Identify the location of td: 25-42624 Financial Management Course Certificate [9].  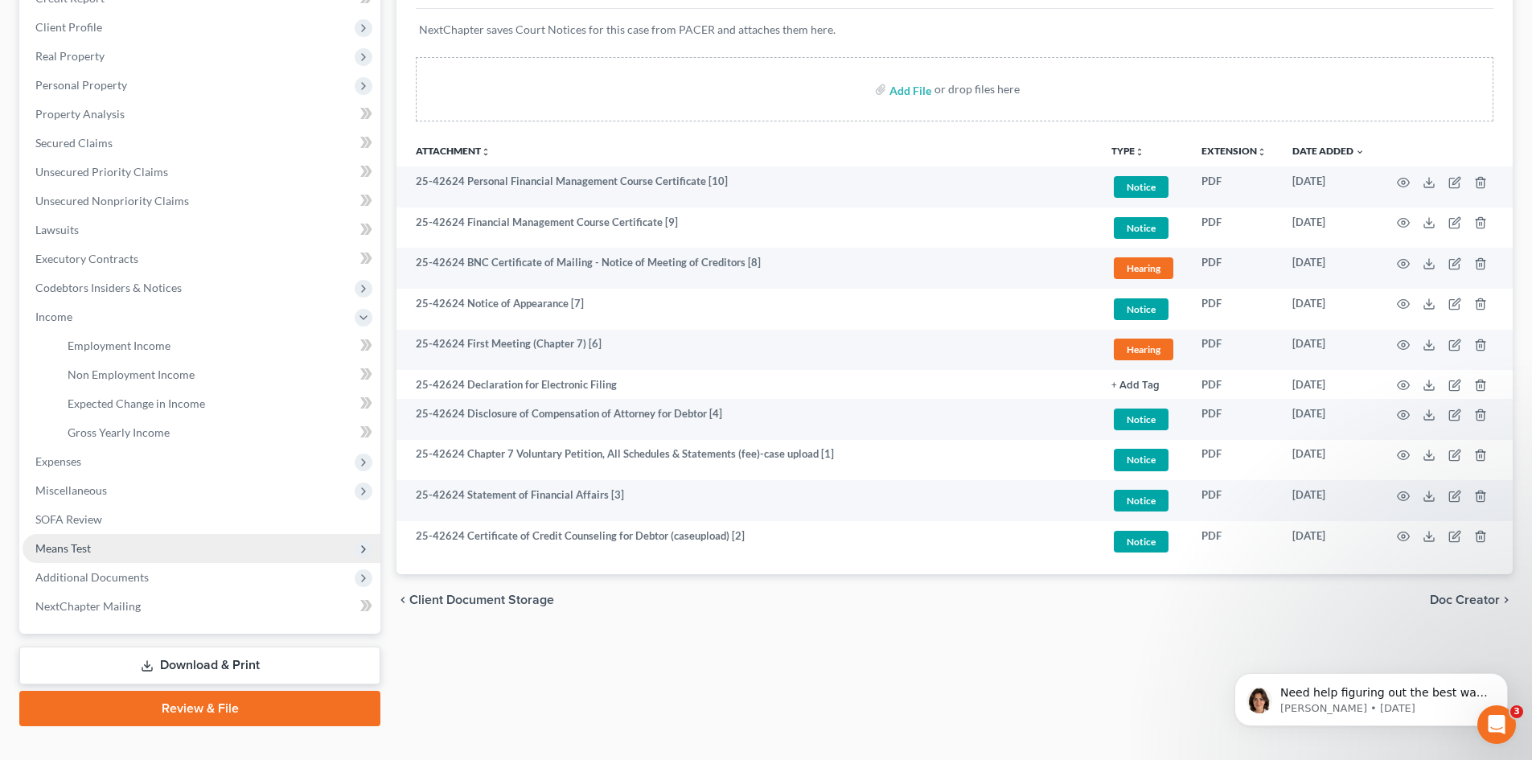
(747, 228).